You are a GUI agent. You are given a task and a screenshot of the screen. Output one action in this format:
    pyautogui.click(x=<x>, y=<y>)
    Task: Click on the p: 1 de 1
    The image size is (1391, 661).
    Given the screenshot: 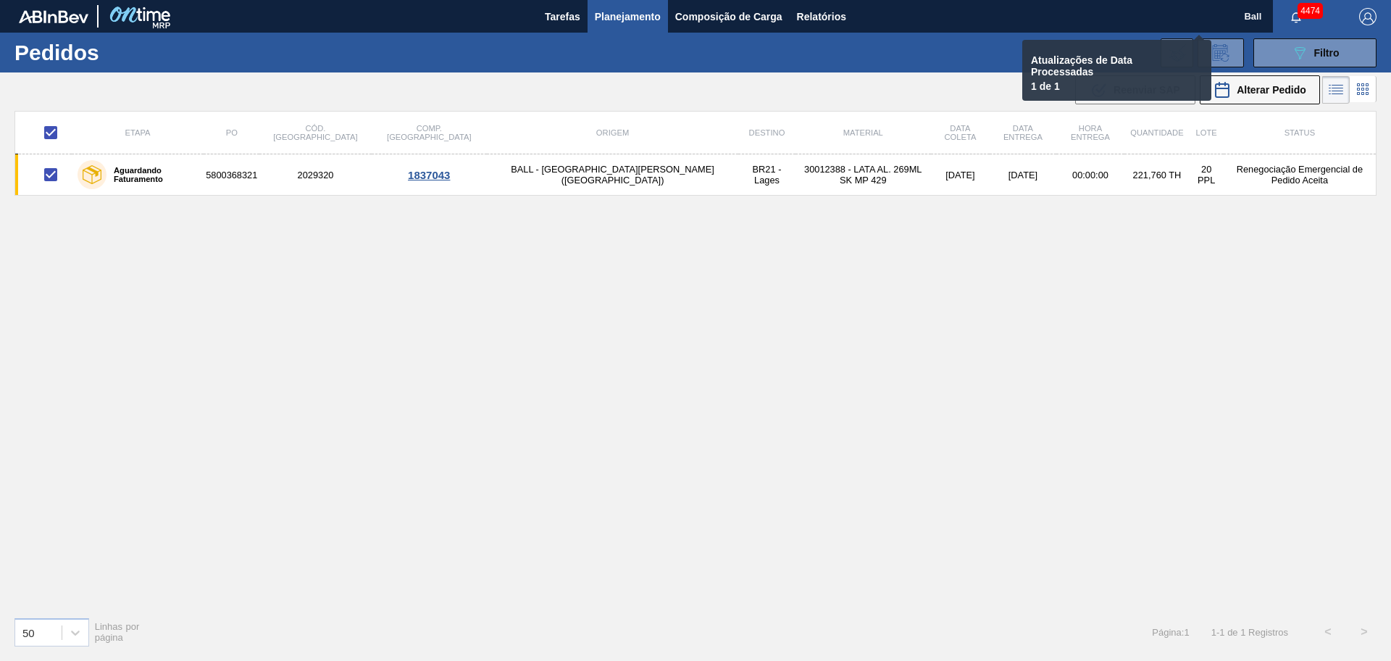 What is the action you would take?
    pyautogui.click(x=1107, y=86)
    